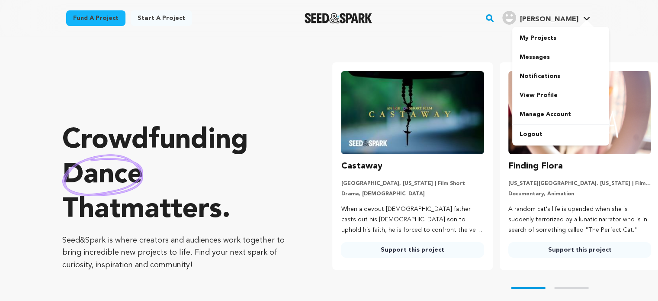 The image size is (658, 301). I want to click on p: Crowdfunding that ., so click(180, 175).